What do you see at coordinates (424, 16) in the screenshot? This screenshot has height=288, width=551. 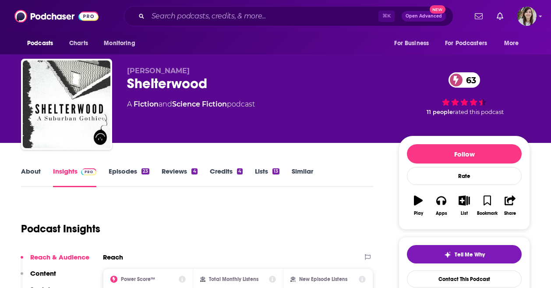 I see `span: Open Advanced` at bounding box center [424, 16].